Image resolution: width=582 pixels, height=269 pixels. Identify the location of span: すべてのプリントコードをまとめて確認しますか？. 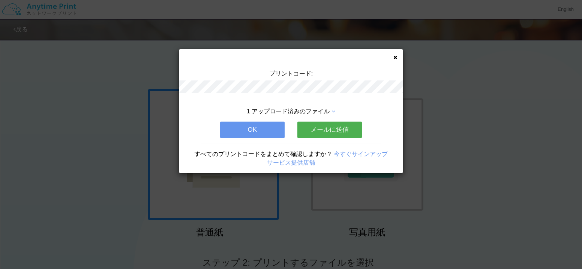
(263, 154).